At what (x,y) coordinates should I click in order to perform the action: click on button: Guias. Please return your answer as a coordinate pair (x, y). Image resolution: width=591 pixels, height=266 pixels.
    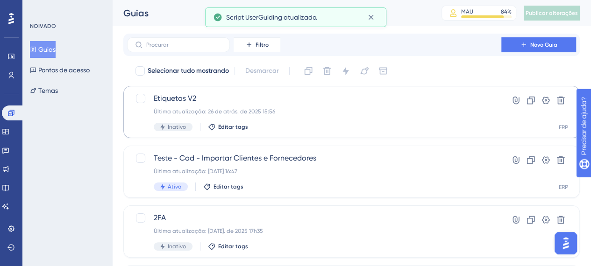
    Looking at the image, I should click on (43, 50).